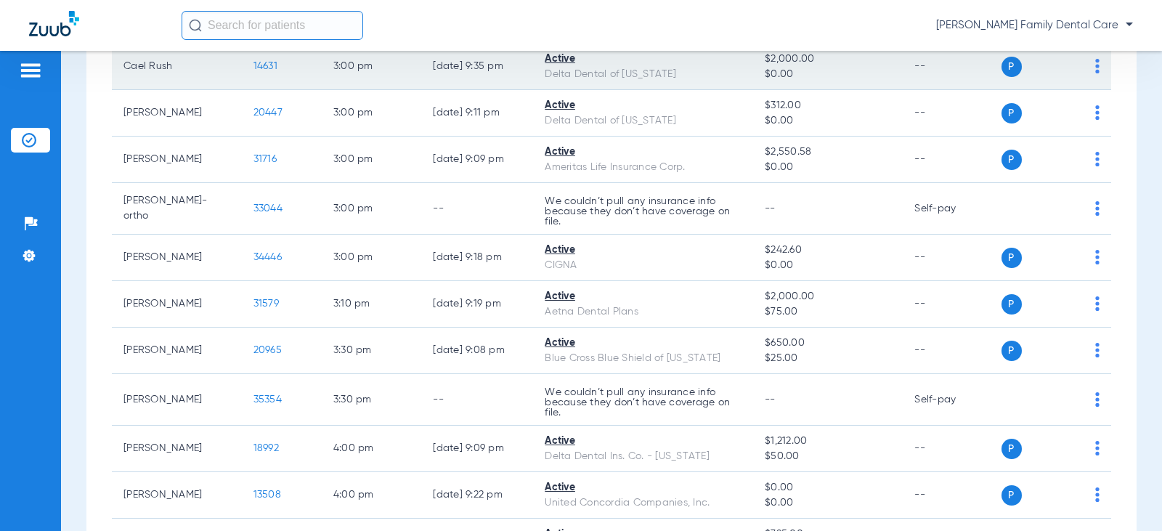 The width and height of the screenshot is (1162, 531). Describe the element at coordinates (267, 495) in the screenshot. I see `span: 13508` at that location.